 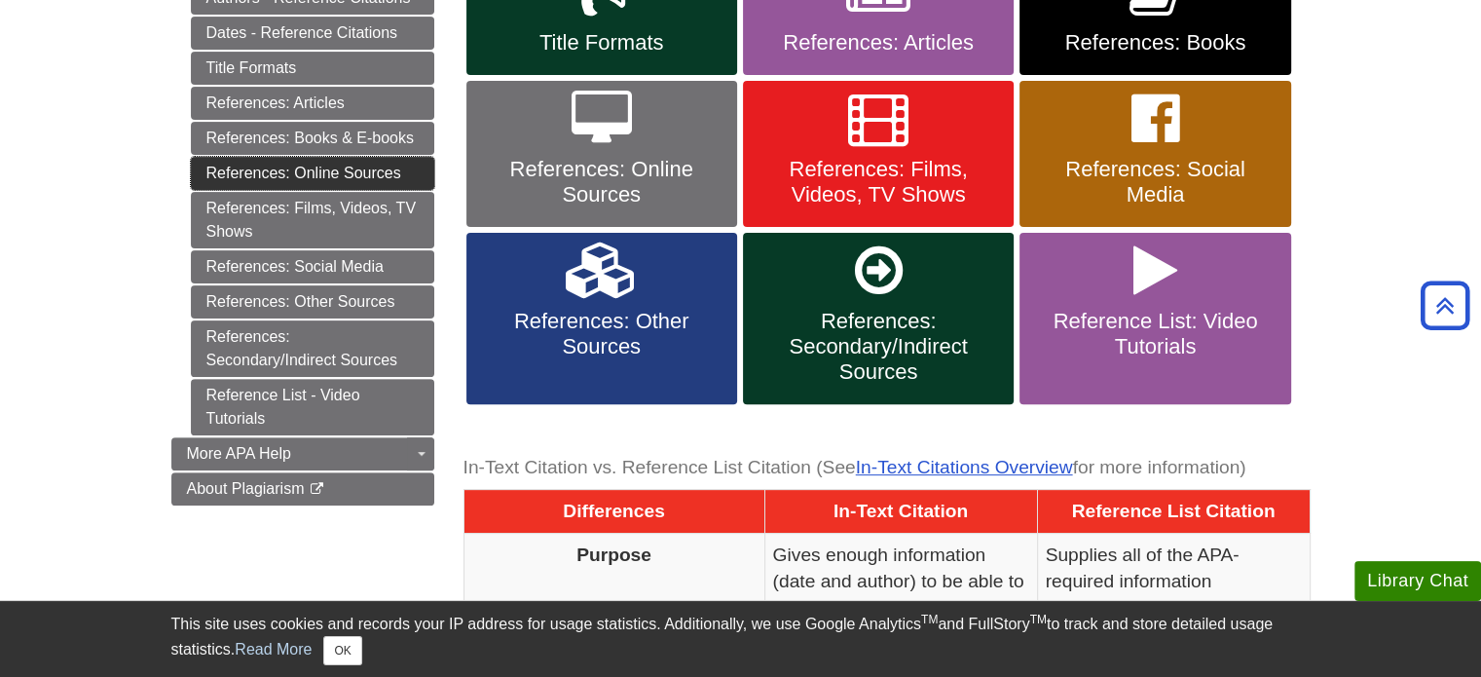 I want to click on div: This site uses cookies and records your IP address for usage statistics. Additionally, we use Goo..., so click(x=741, y=639).